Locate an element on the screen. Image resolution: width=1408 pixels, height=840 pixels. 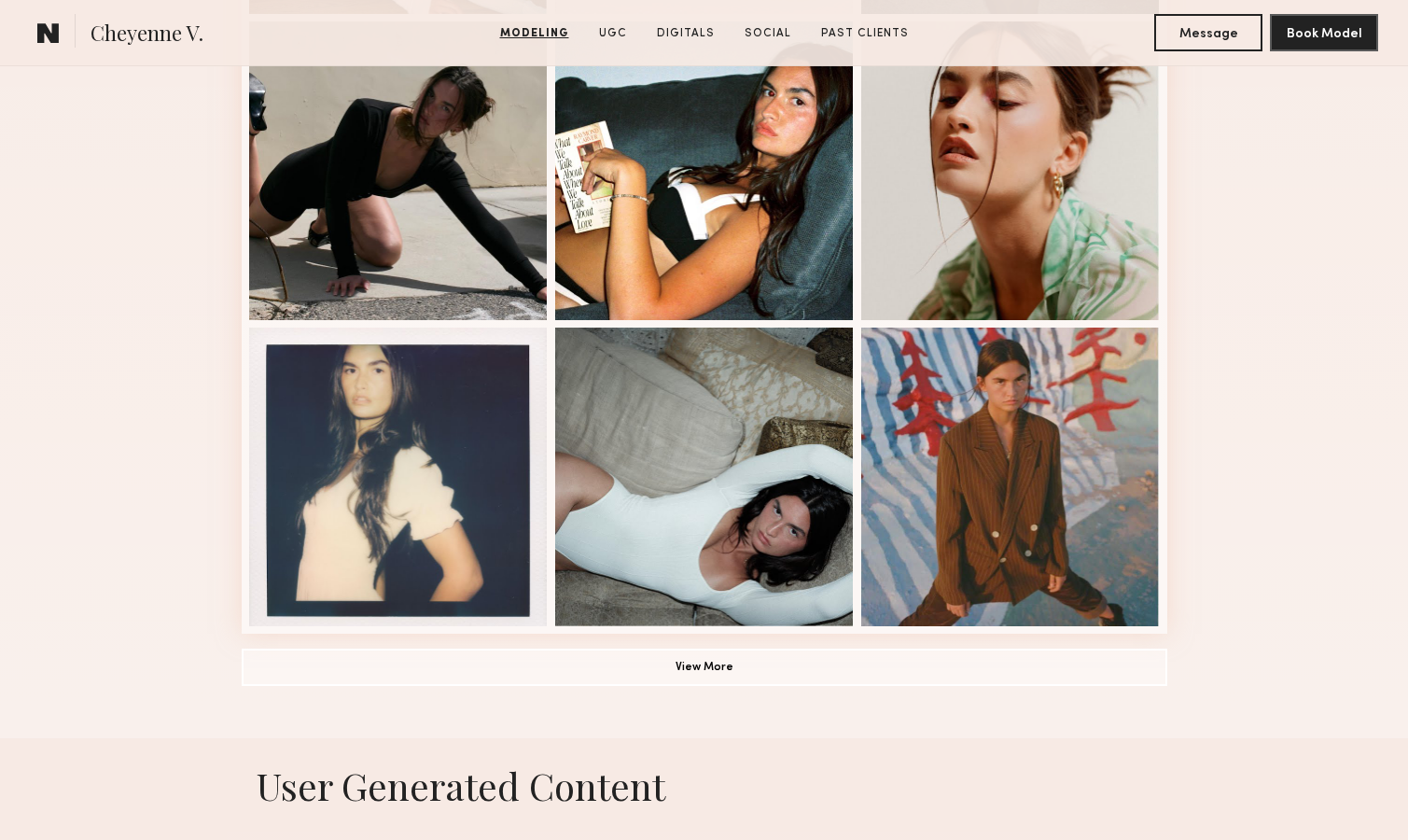
h1: User Generated Content is located at coordinates (704, 785).